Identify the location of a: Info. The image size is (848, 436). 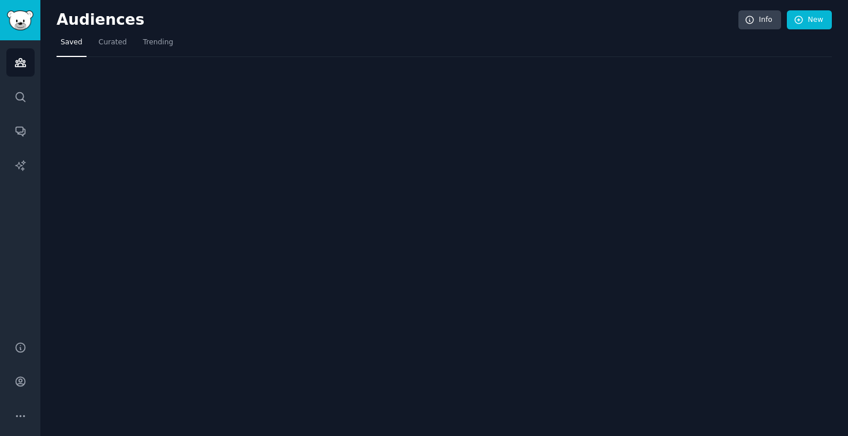
(759, 20).